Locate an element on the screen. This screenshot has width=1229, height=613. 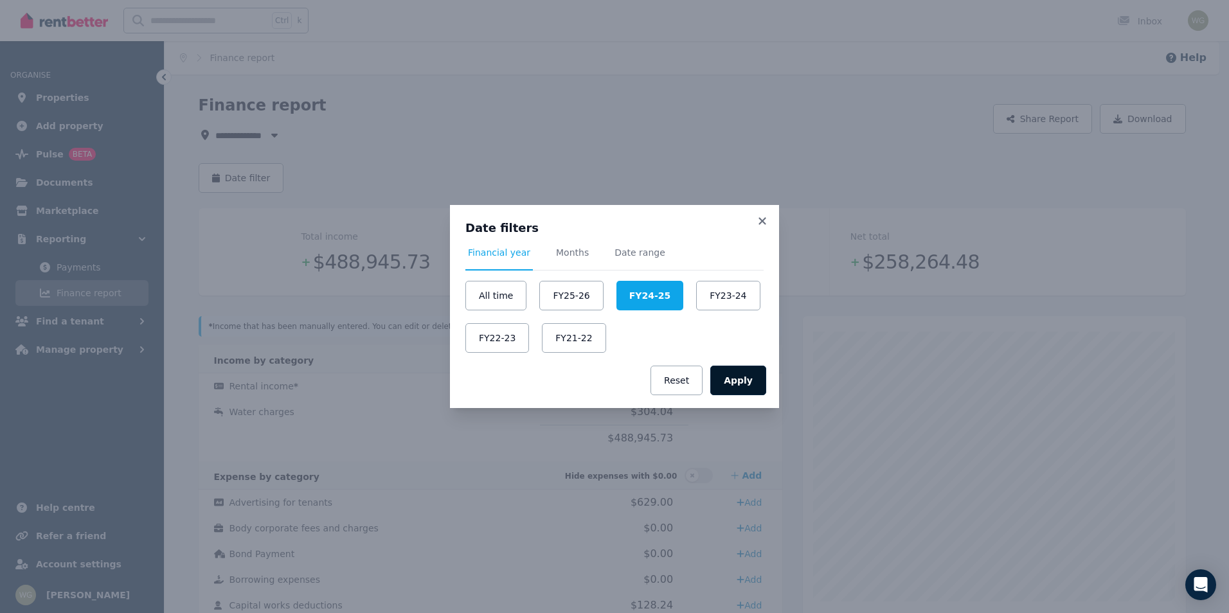
div: Open Intercom Messenger is located at coordinates (1201, 585).